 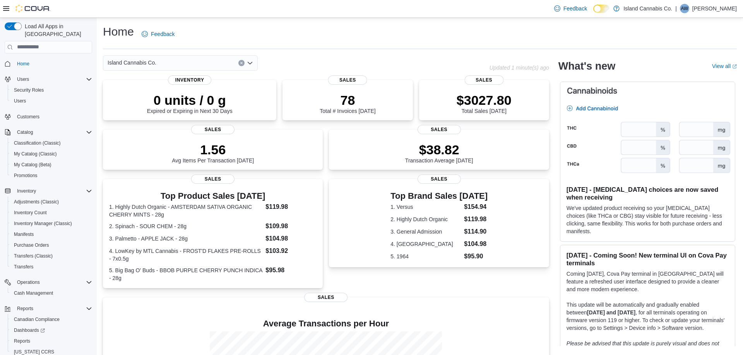 What do you see at coordinates (426, 219) in the screenshot?
I see `dt: 2. Highly Dutch Organic` at bounding box center [426, 219].